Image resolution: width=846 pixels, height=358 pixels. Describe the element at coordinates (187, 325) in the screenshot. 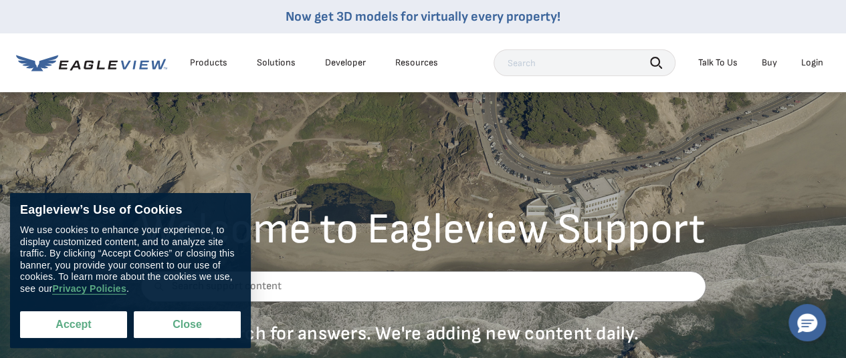

I see `button: Close` at that location.